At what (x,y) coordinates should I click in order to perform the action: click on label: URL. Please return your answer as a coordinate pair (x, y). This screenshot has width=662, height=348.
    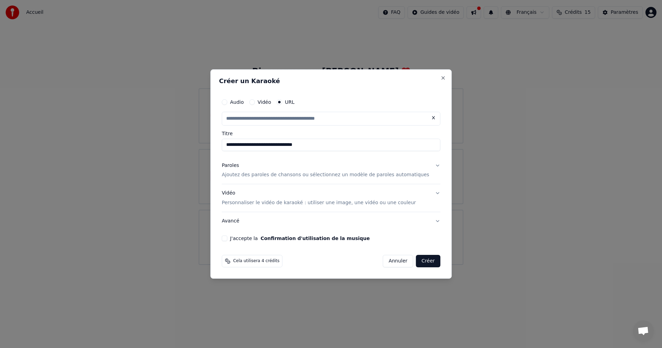
    Looking at the image, I should click on (290, 102).